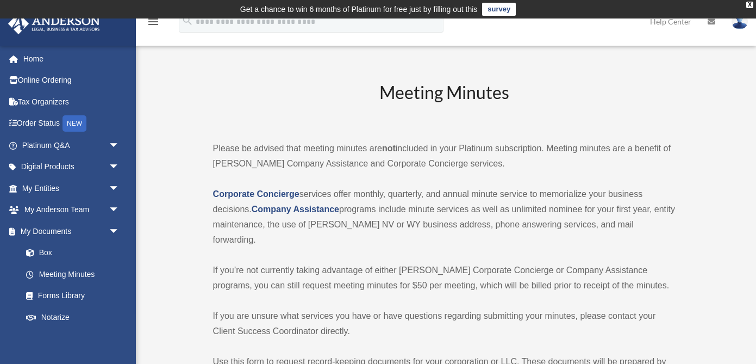 The image size is (756, 364). Describe the element at coordinates (72, 167) in the screenshot. I see `a: Digital Productsarrow_drop_down` at that location.